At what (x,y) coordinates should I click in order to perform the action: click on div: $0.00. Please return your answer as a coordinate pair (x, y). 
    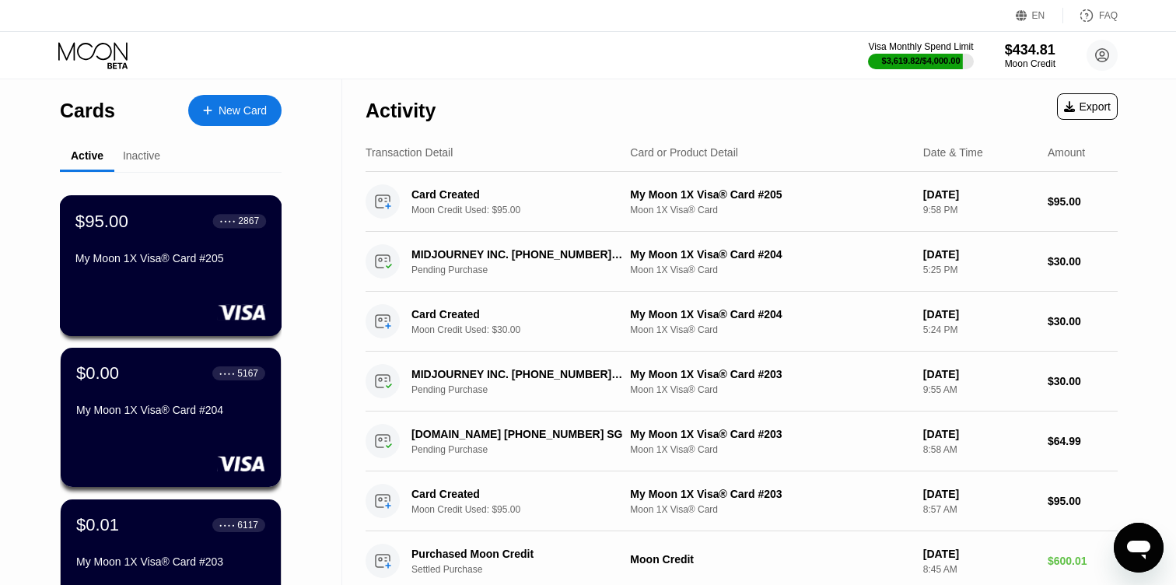
    Looking at the image, I should click on (97, 373).